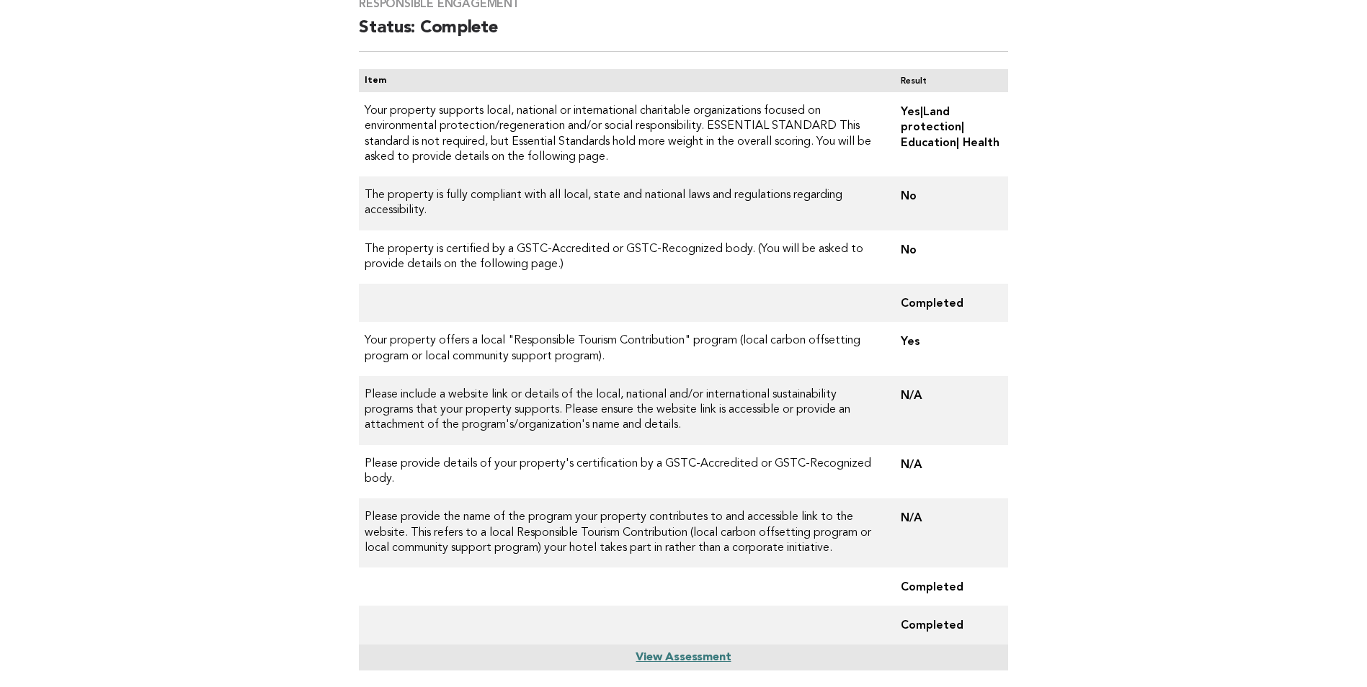 This screenshot has height=687, width=1367. Describe the element at coordinates (948, 349) in the screenshot. I see `td: Yes` at that location.